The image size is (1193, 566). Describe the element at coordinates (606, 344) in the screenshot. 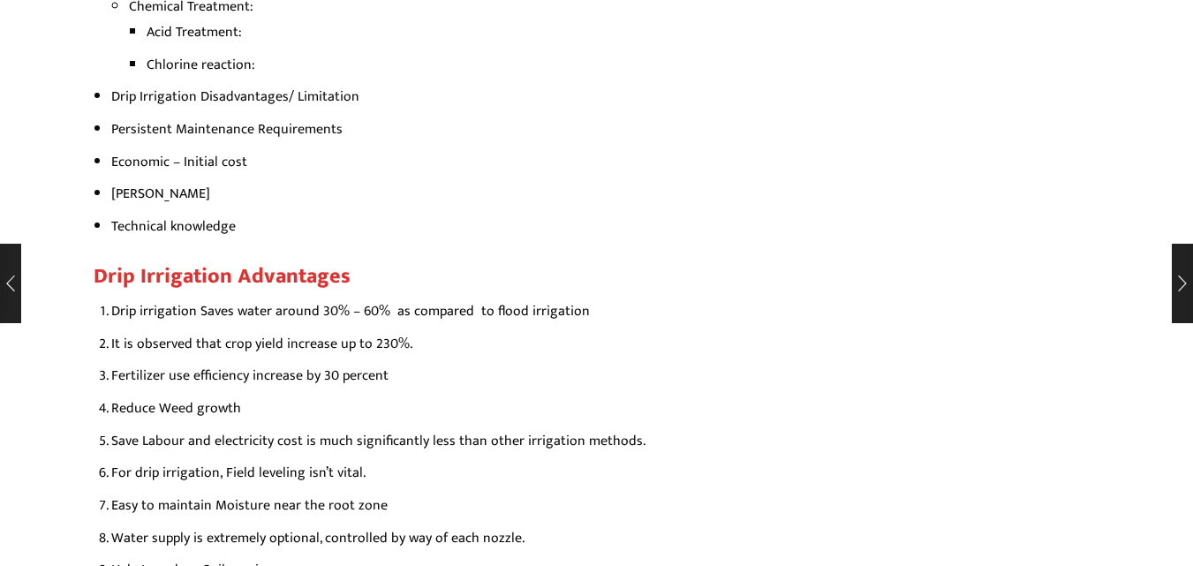

I see `li: It is observed that crop yield increase up to 230%.` at that location.